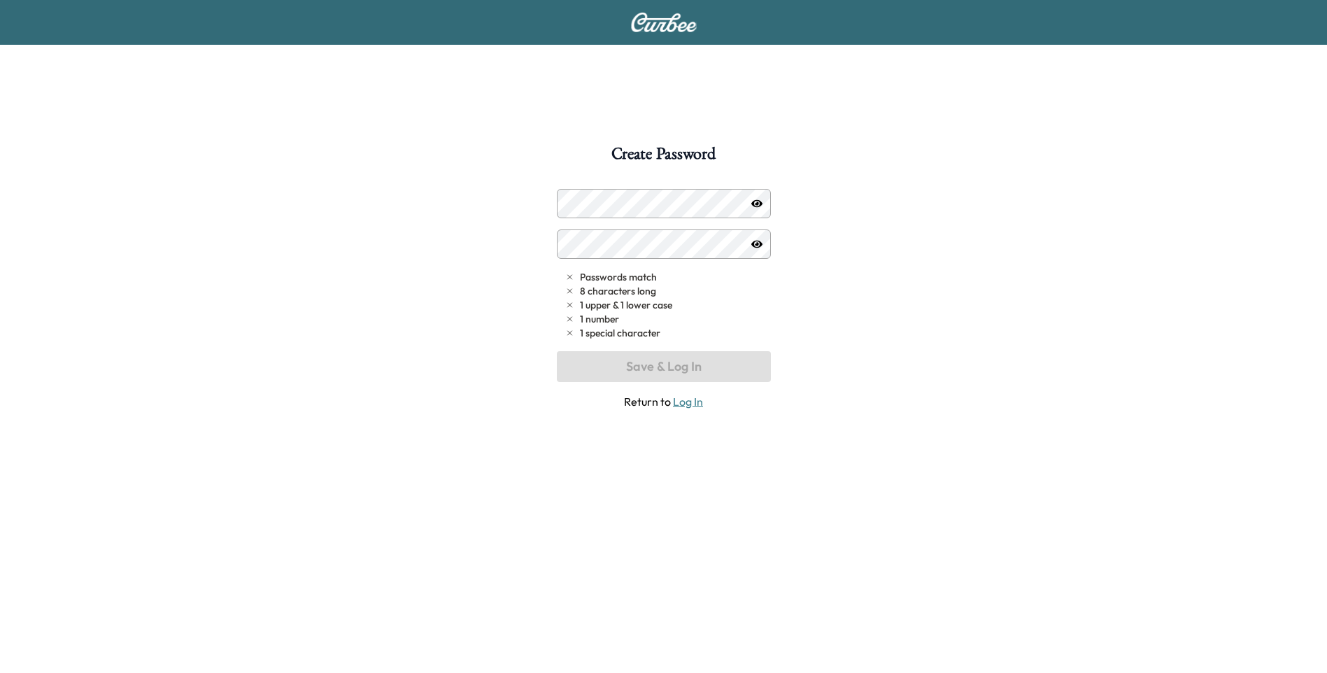  What do you see at coordinates (663, 157) in the screenshot?
I see `h1: Create Password` at bounding box center [663, 157].